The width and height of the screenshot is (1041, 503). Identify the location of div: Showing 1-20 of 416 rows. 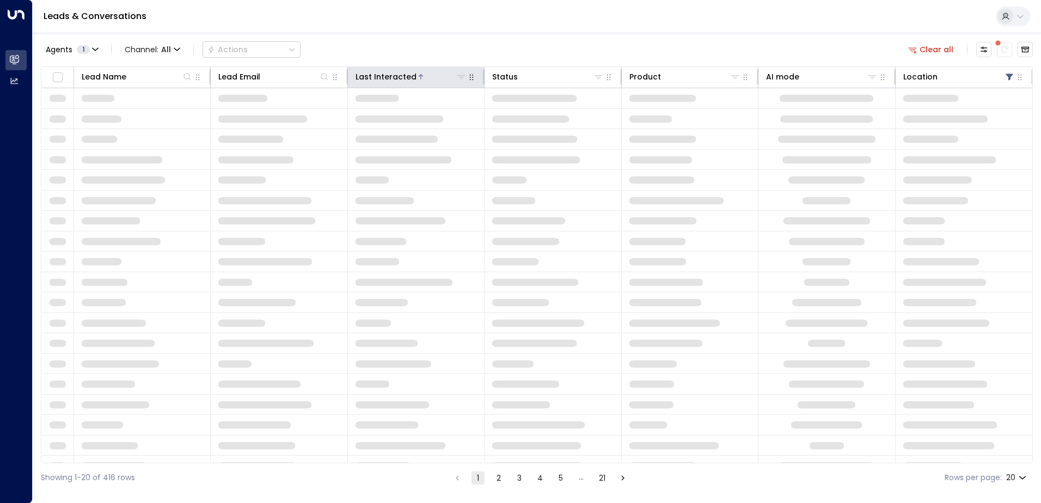
(88, 477).